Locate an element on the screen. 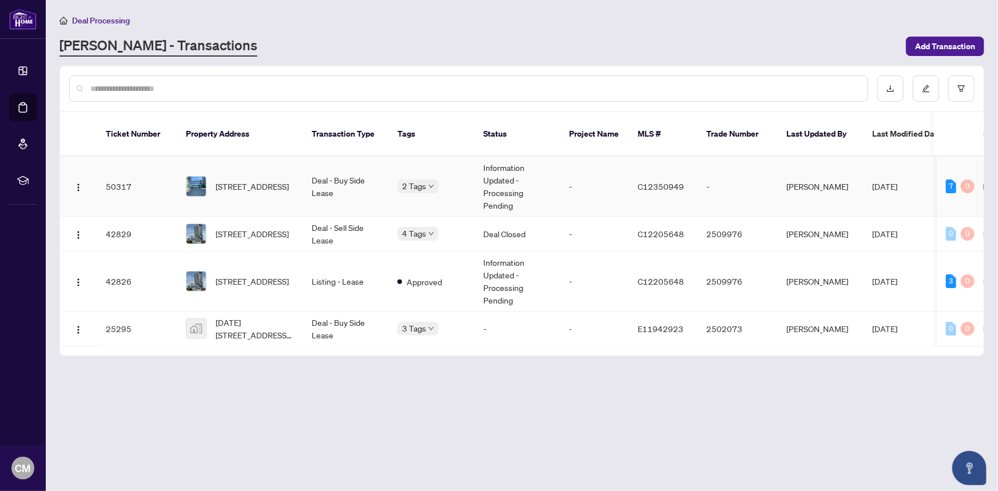  th: MLS # is located at coordinates (663, 134).